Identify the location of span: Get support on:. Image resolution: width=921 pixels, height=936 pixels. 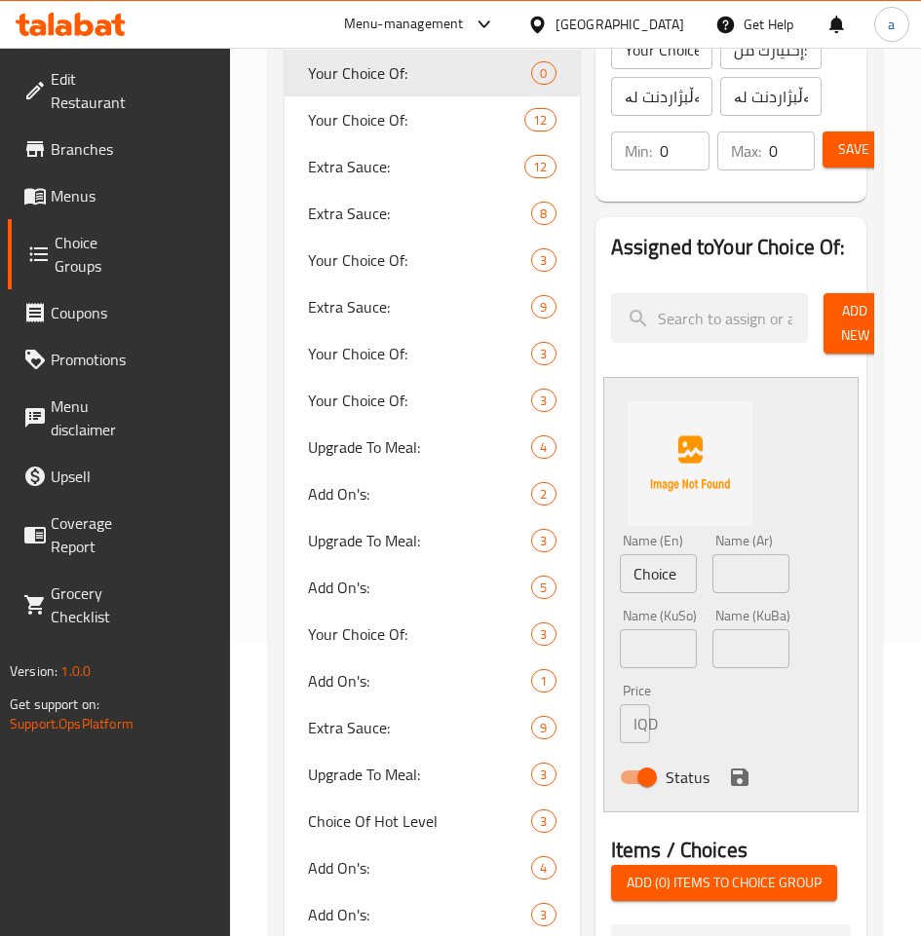
(55, 704).